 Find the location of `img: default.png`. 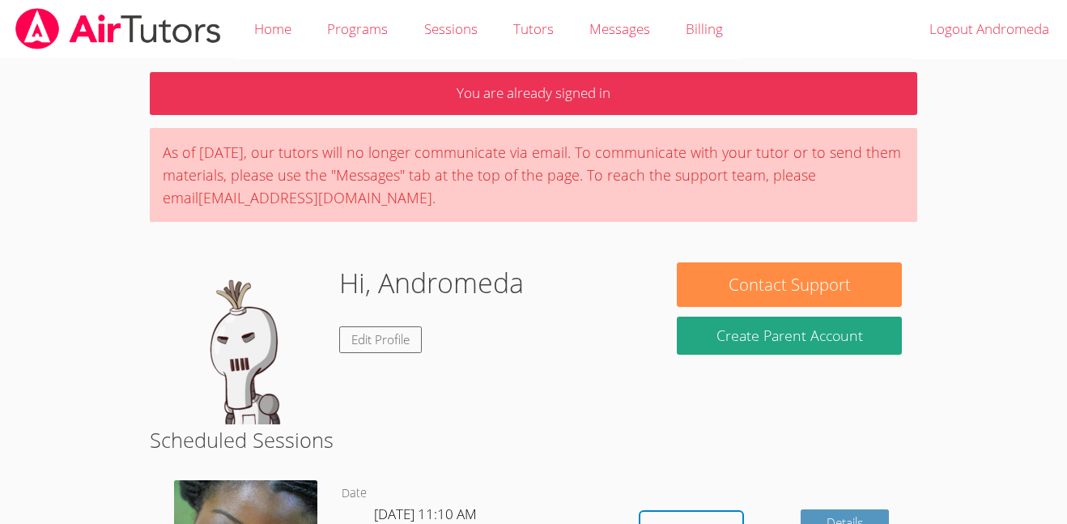

img: default.png is located at coordinates (245, 343).